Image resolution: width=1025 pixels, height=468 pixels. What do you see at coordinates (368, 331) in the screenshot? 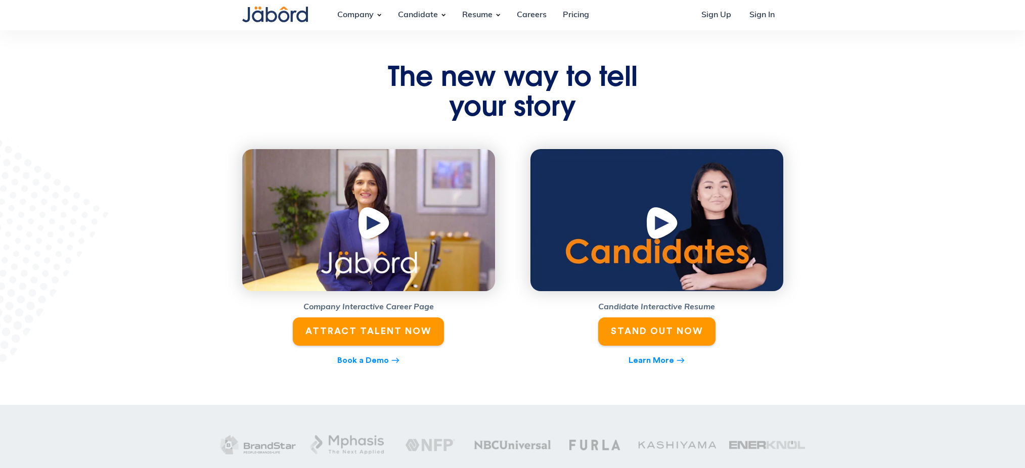
I see `a: ATTRACT TALENT NOW` at bounding box center [368, 331].